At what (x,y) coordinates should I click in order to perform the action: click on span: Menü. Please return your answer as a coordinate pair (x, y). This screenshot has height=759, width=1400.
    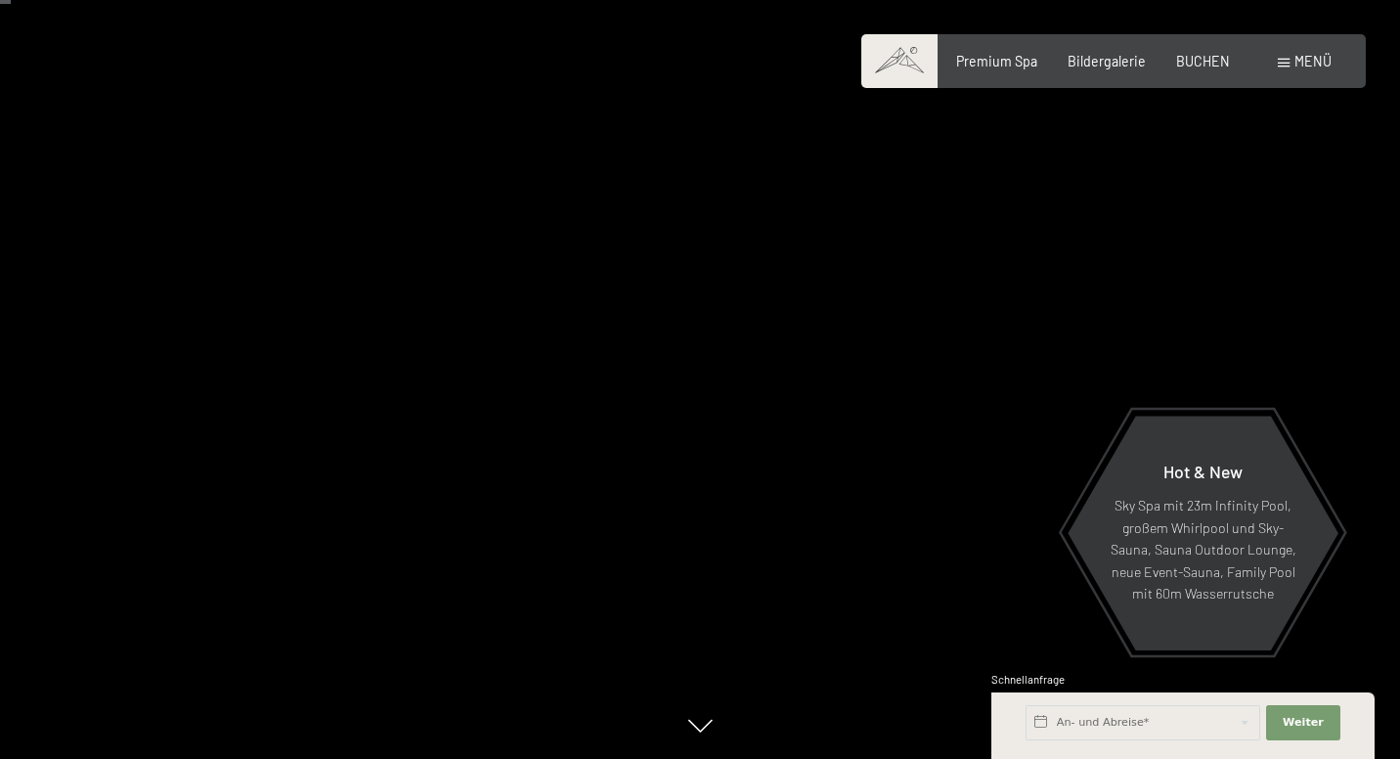
    Looking at the image, I should click on (1313, 61).